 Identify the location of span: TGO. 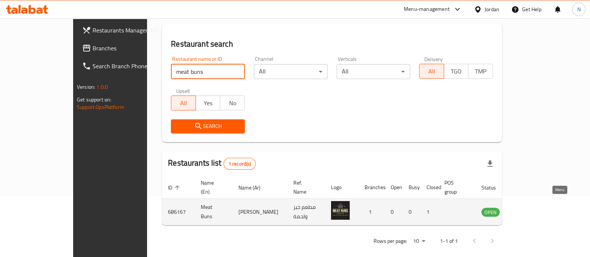
(457, 71).